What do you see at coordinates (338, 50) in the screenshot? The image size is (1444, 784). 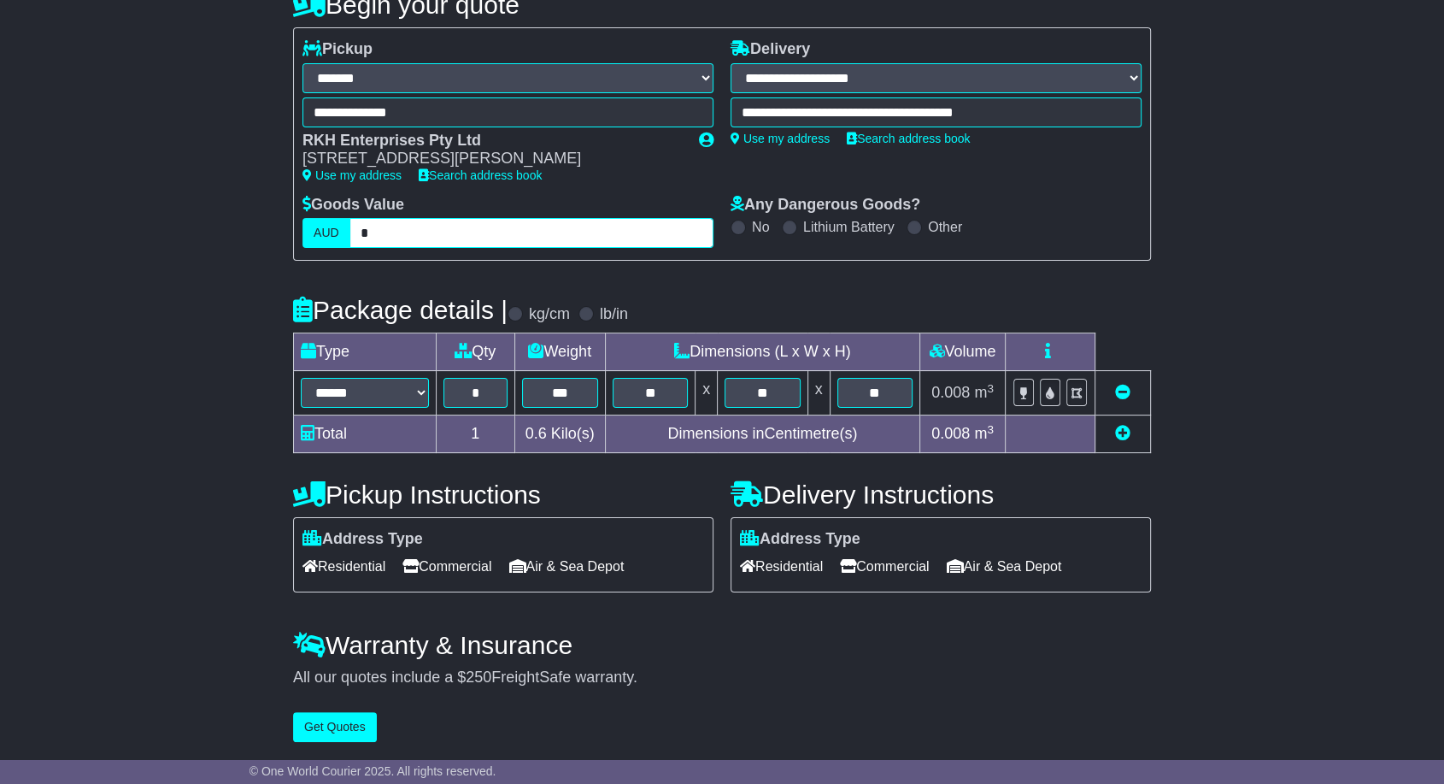 I see `label: Pickup` at bounding box center [338, 50].